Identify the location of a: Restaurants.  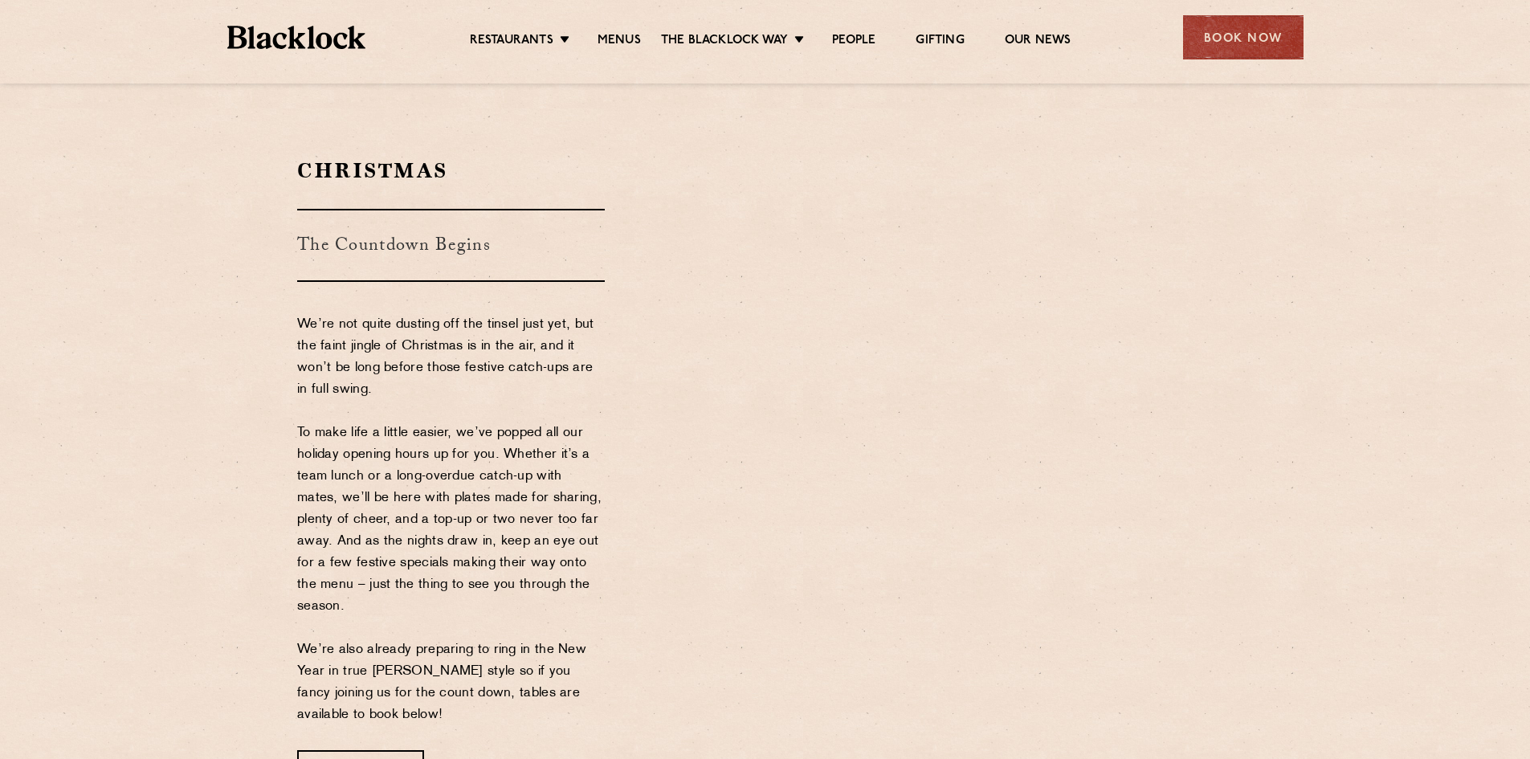
(512, 42).